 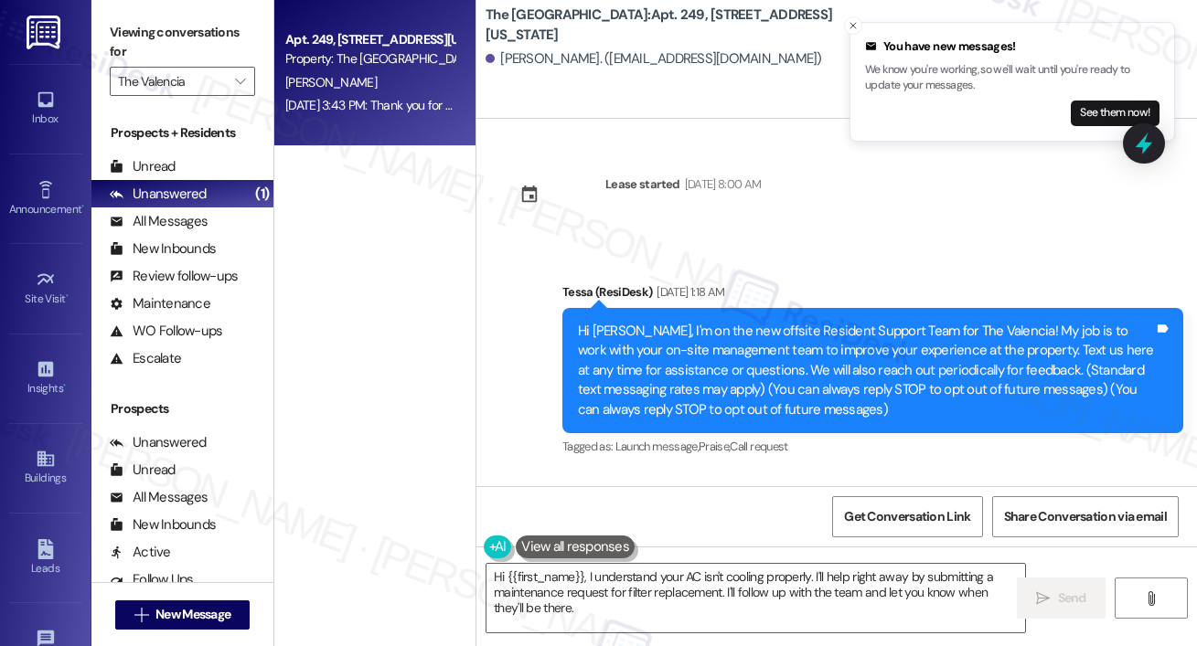 What do you see at coordinates (1012, 78) in the screenshot?
I see `p: We know you're working, so we'll wait until you're ready to update your messages.` at bounding box center [1012, 78].